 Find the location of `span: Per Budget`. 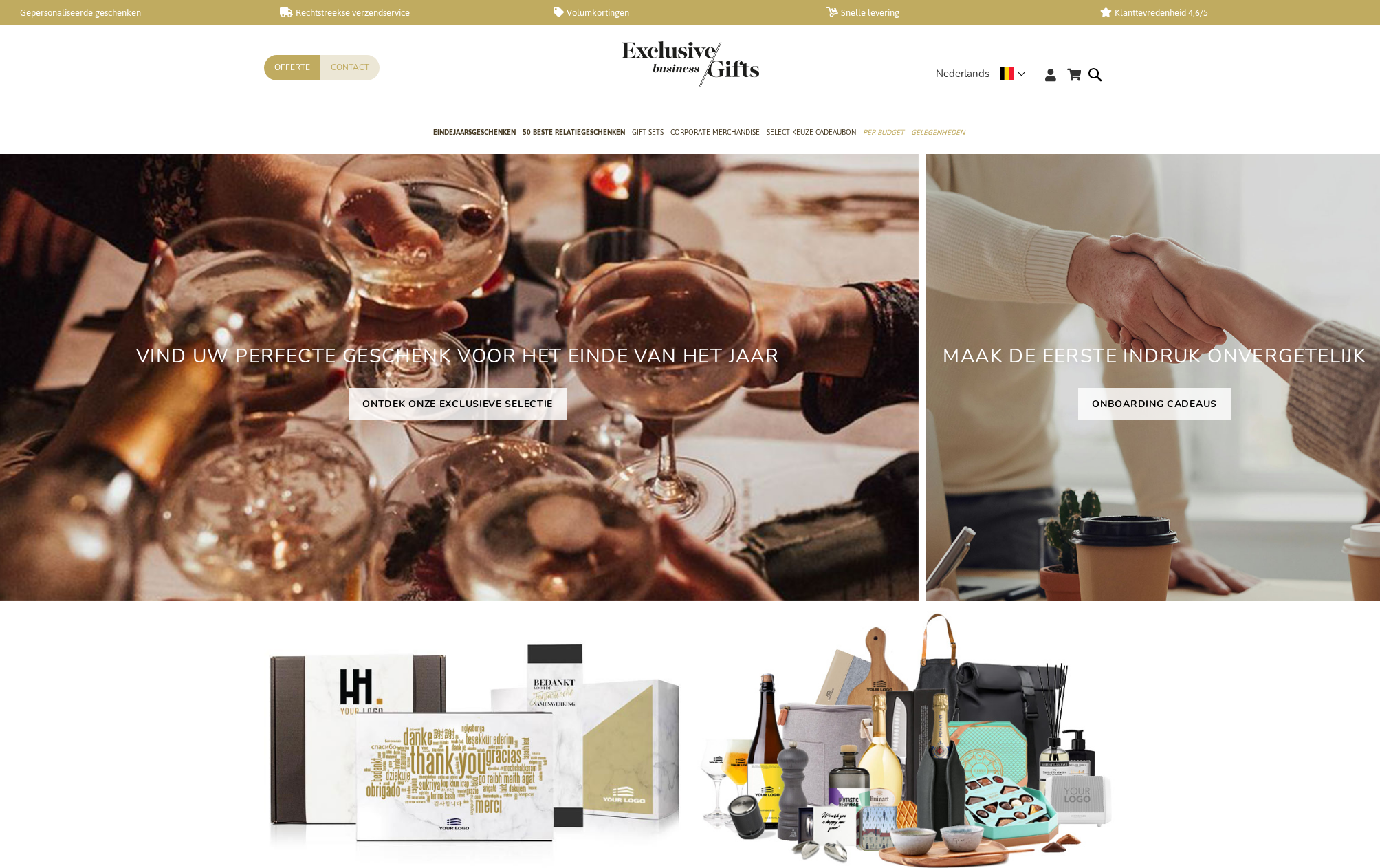

span: Per Budget is located at coordinates (884, 132).